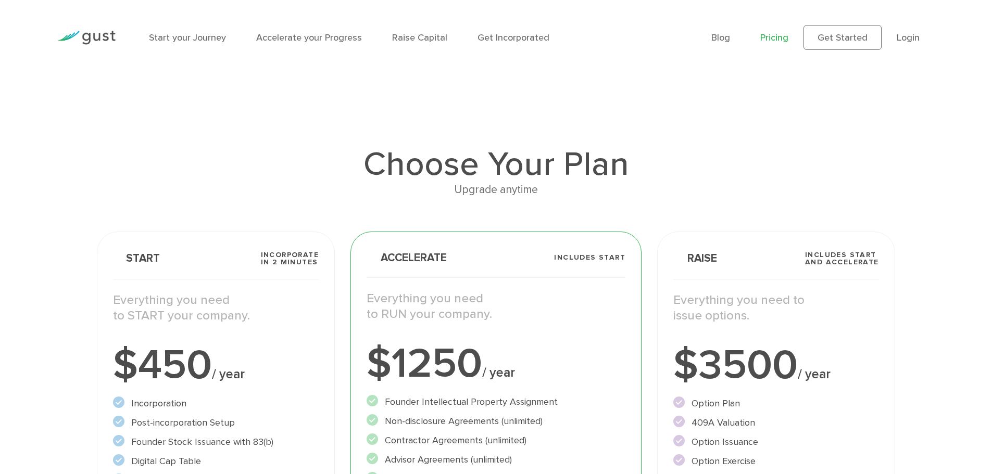  I want to click on li: Founder Stock Issuance with 83(b), so click(216, 442).